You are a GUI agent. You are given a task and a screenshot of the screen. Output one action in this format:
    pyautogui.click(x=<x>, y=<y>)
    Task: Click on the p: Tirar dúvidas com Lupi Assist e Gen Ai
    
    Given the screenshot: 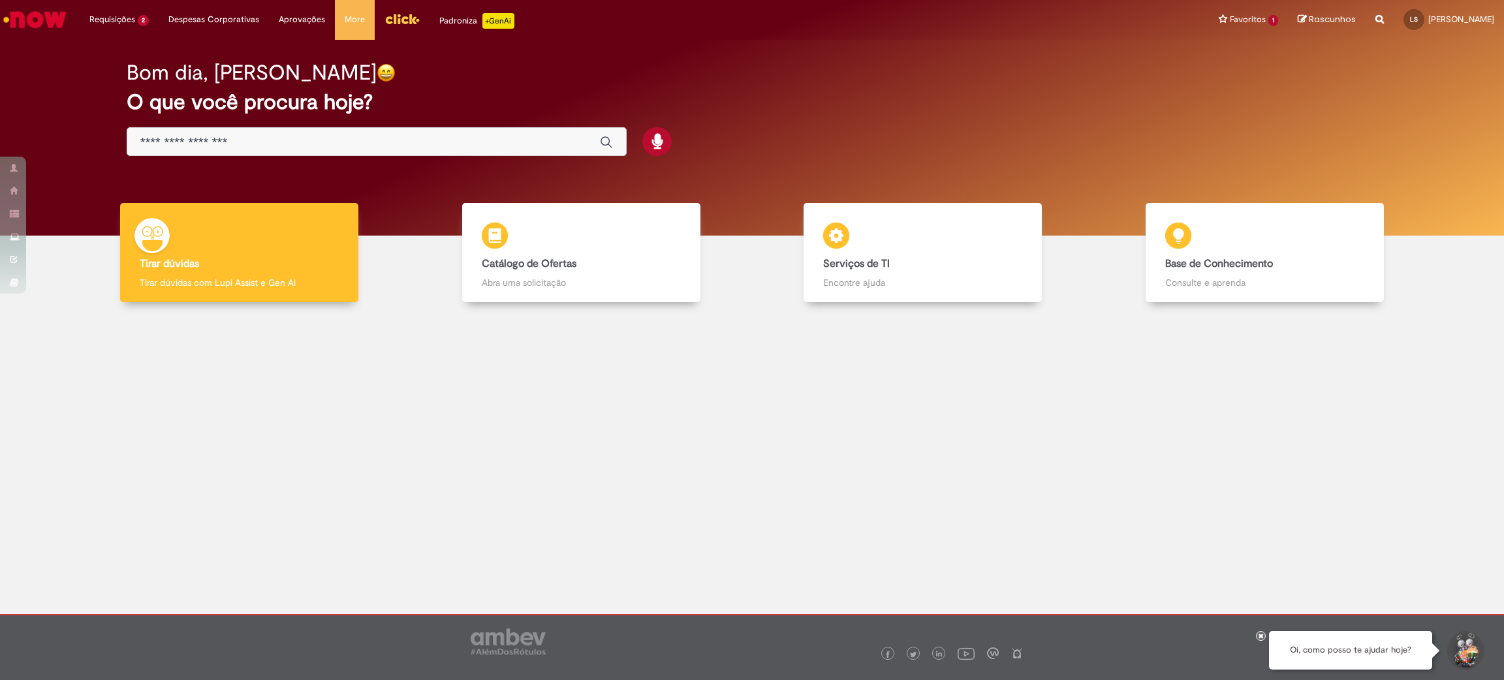 What is the action you would take?
    pyautogui.click(x=239, y=283)
    